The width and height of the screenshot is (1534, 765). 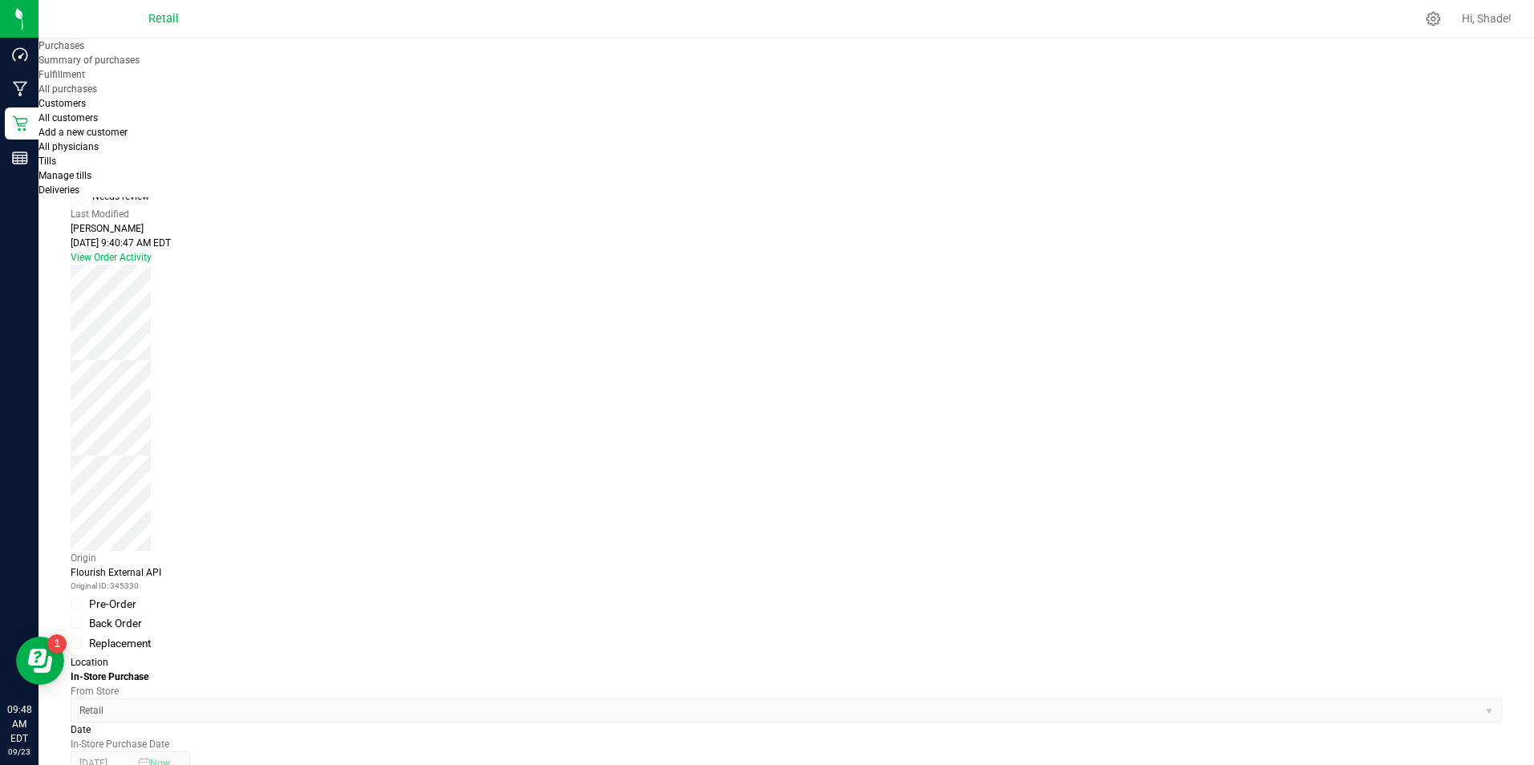 What do you see at coordinates (116, 623) in the screenshot?
I see `div: Back Order` at bounding box center [116, 623].